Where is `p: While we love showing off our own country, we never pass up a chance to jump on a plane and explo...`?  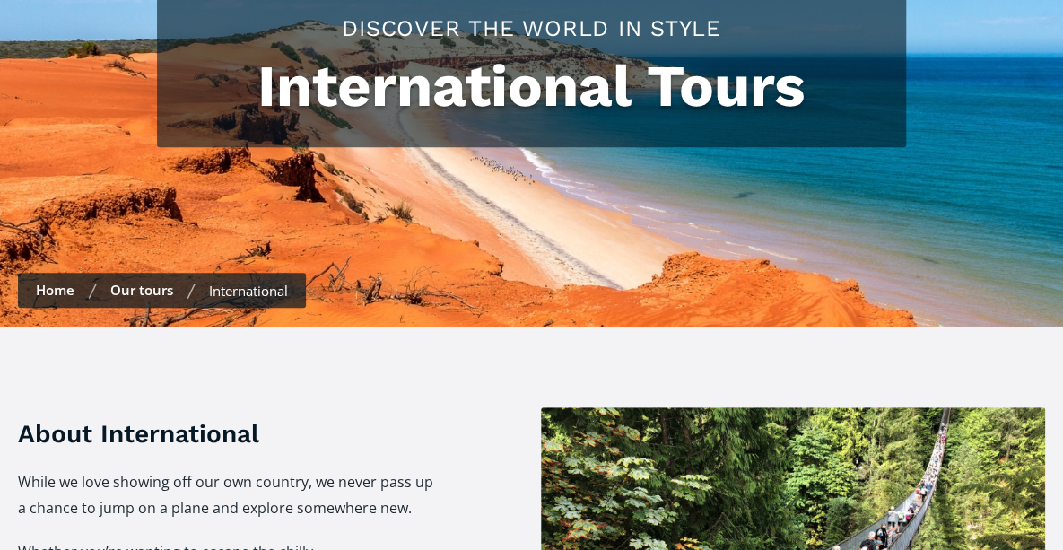 p: While we love showing off our own country, we never pass up a chance to jump on a plane and explo... is located at coordinates (226, 495).